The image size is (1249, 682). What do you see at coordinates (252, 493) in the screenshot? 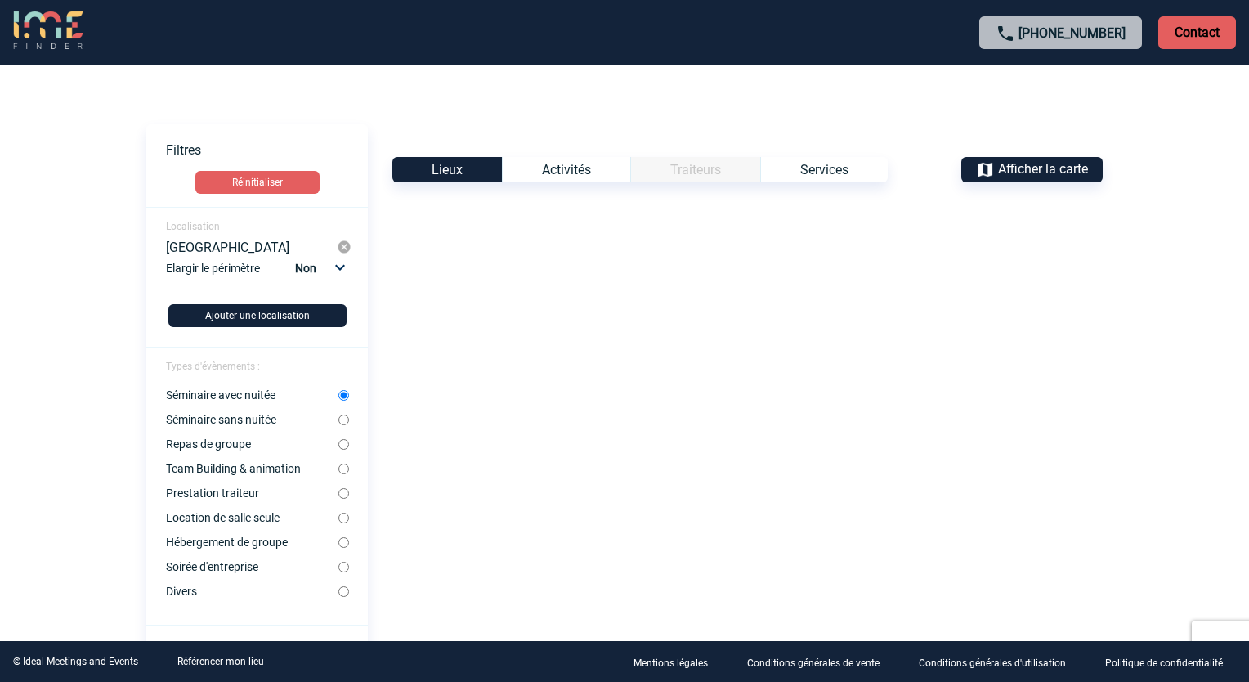
I see `label: Prestation traiteur` at bounding box center [252, 493].